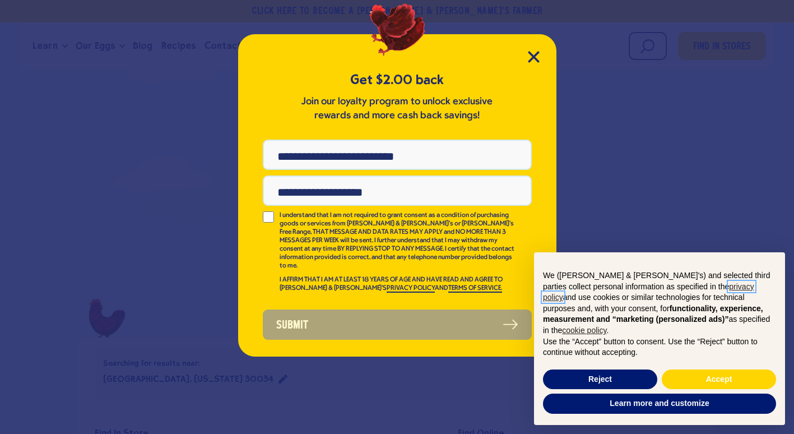  I want to click on button: Close Modal, so click(534, 57).